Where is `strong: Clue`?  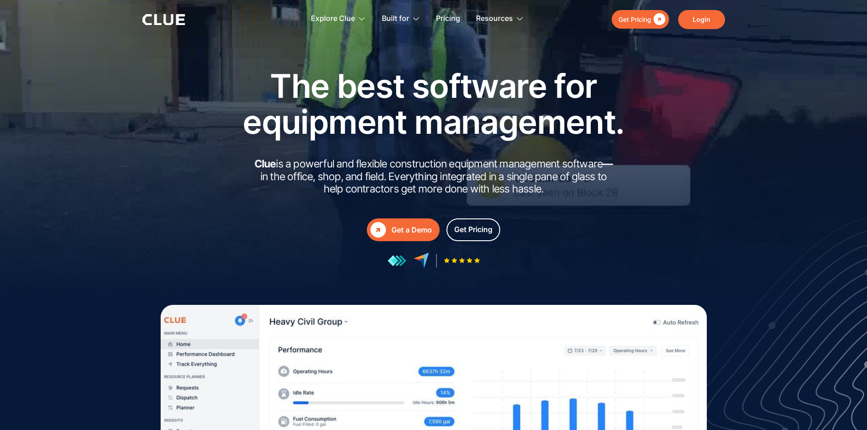 strong: Clue is located at coordinates (265, 164).